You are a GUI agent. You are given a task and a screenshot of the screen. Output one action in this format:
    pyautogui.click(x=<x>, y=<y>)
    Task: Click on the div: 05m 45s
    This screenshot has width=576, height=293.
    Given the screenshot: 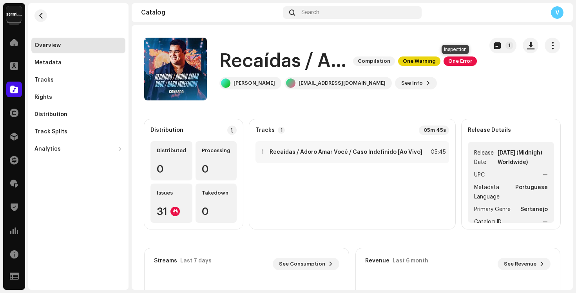 What is the action you would take?
    pyautogui.click(x=434, y=130)
    